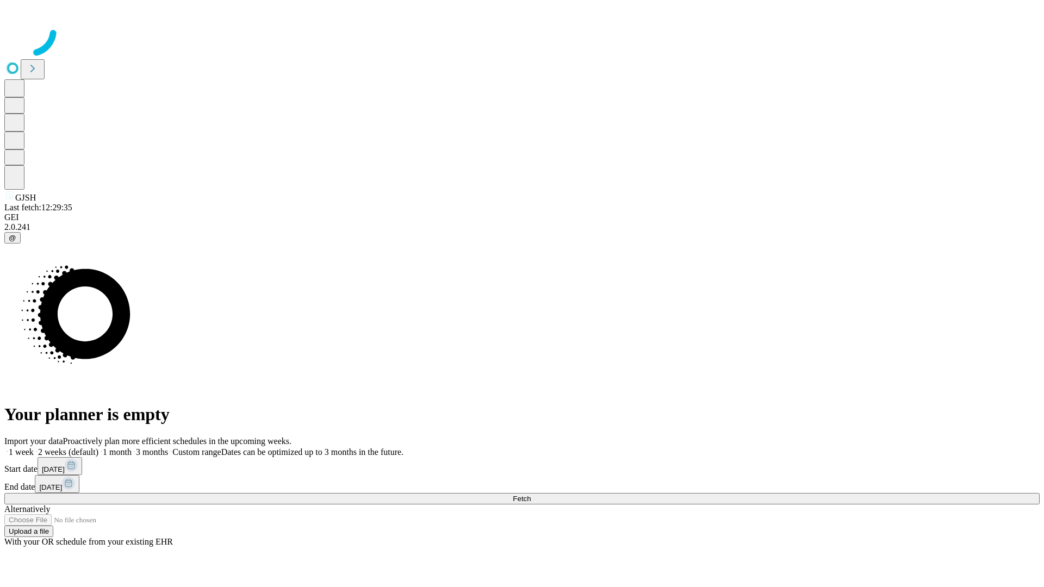 Image resolution: width=1044 pixels, height=587 pixels. What do you see at coordinates (34, 441) in the screenshot?
I see `span: Import your data` at bounding box center [34, 441].